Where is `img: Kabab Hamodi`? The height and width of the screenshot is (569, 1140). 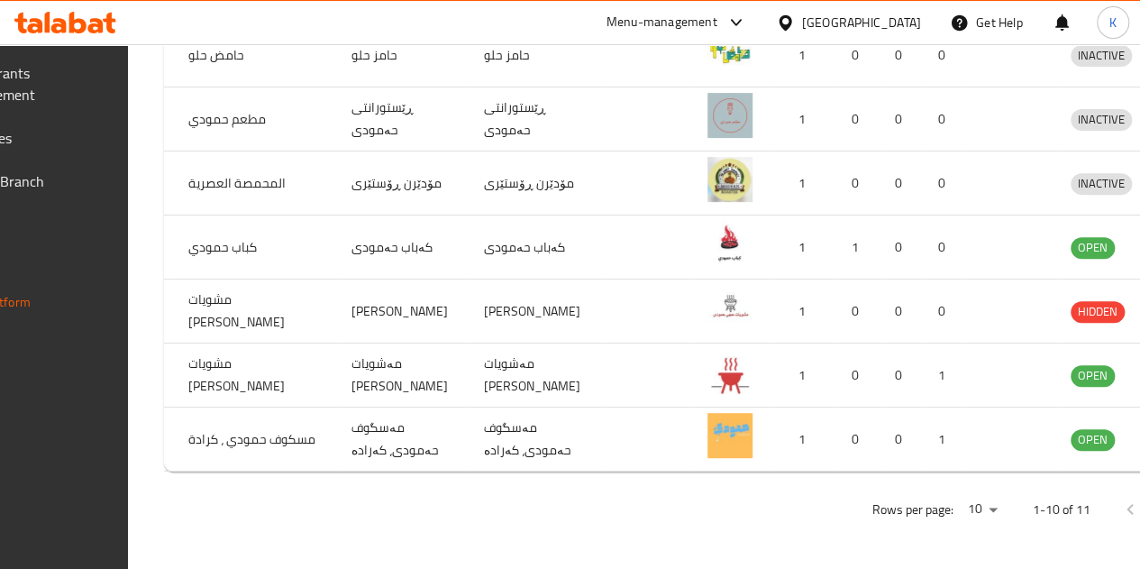 img: Kabab Hamodi is located at coordinates (730, 243).